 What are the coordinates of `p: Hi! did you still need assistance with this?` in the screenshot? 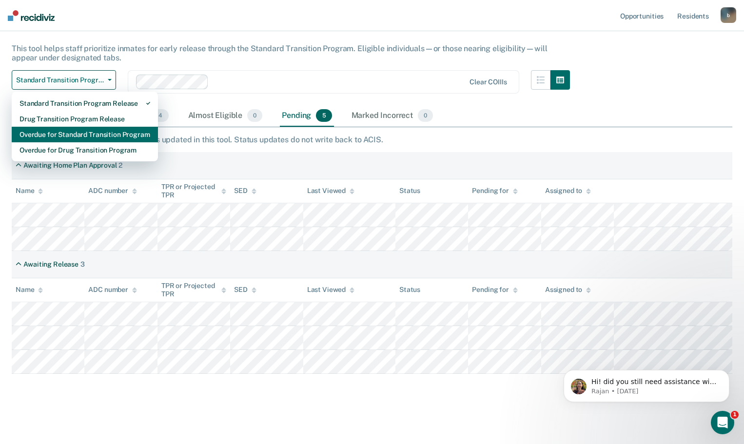 It's located at (105, 33).